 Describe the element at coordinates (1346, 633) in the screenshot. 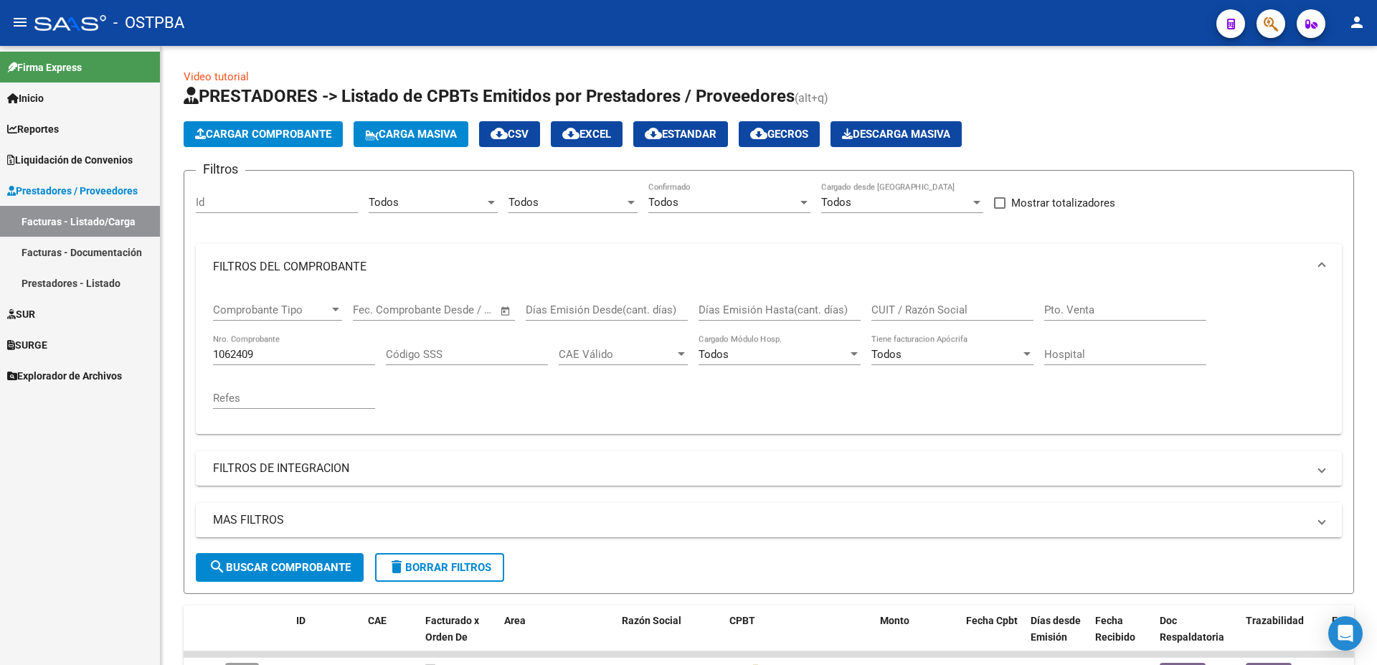

I see `div: Open Intercom Messenger` at that location.